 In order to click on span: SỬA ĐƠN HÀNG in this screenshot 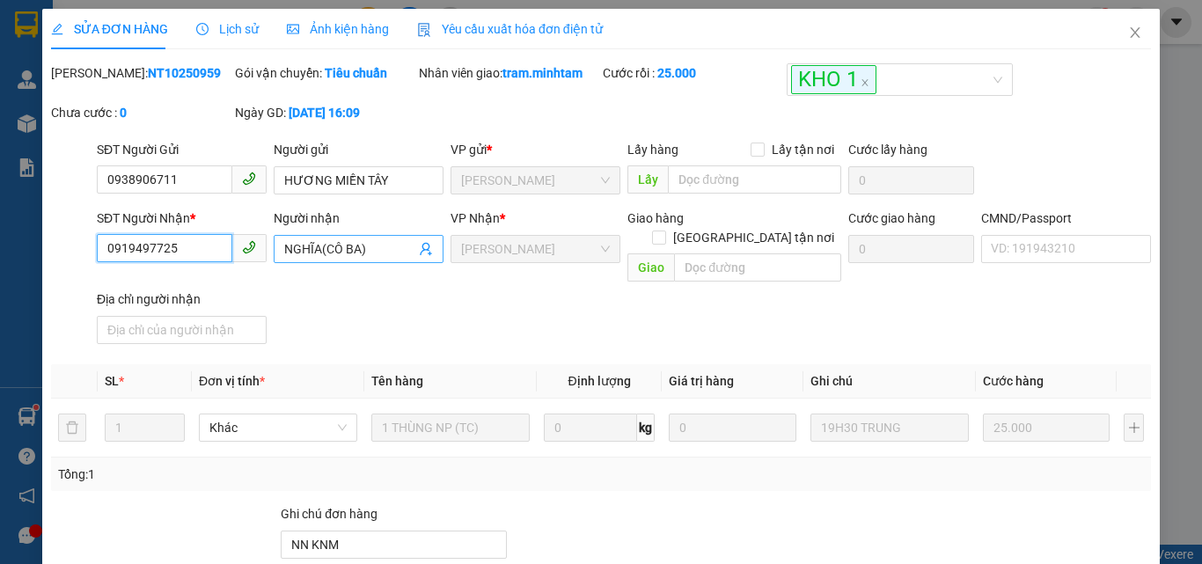, I will do `click(109, 29)`.